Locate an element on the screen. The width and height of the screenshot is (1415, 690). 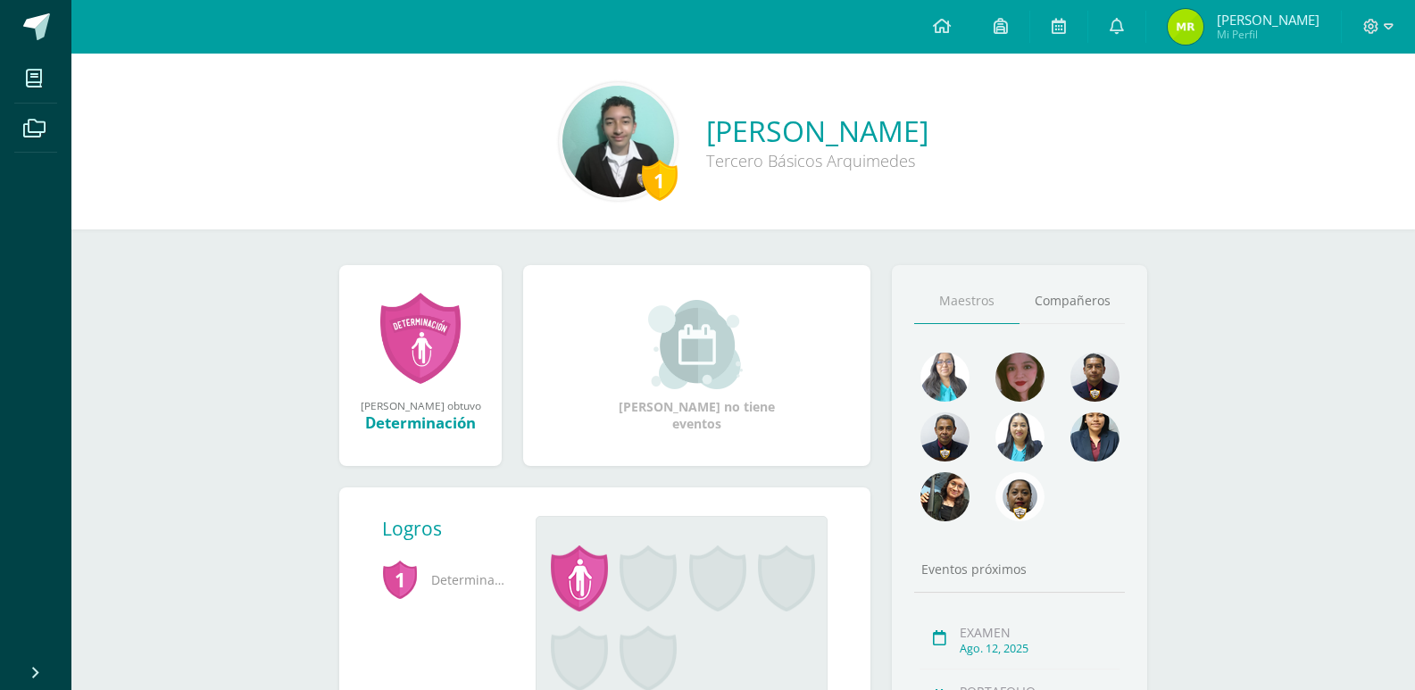
div: Tercero Básicos Arquimedes is located at coordinates (817, 161).